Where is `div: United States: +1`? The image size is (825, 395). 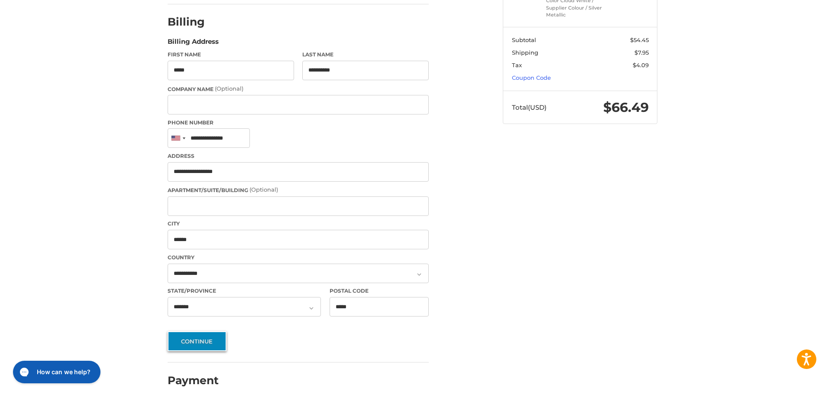
div: United States: +1 is located at coordinates (178, 138).